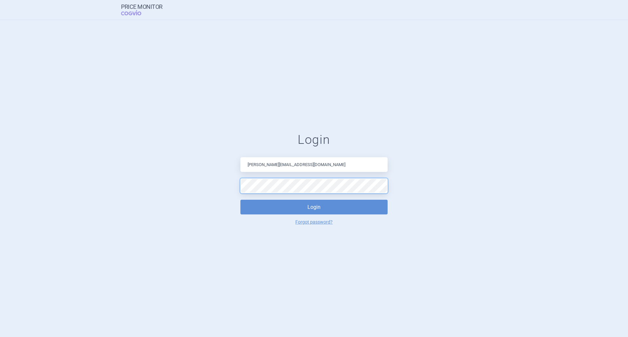  What do you see at coordinates (136, 13) in the screenshot?
I see `span: COGVIO` at bounding box center [136, 13].